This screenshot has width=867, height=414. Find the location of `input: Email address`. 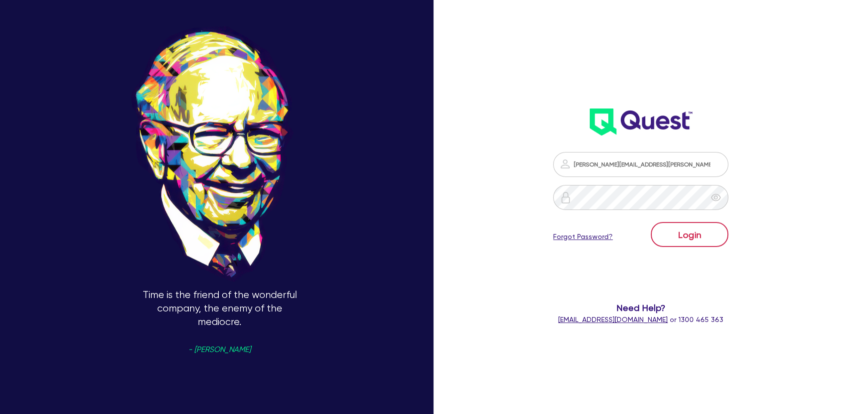

input: Email address is located at coordinates (641, 165).